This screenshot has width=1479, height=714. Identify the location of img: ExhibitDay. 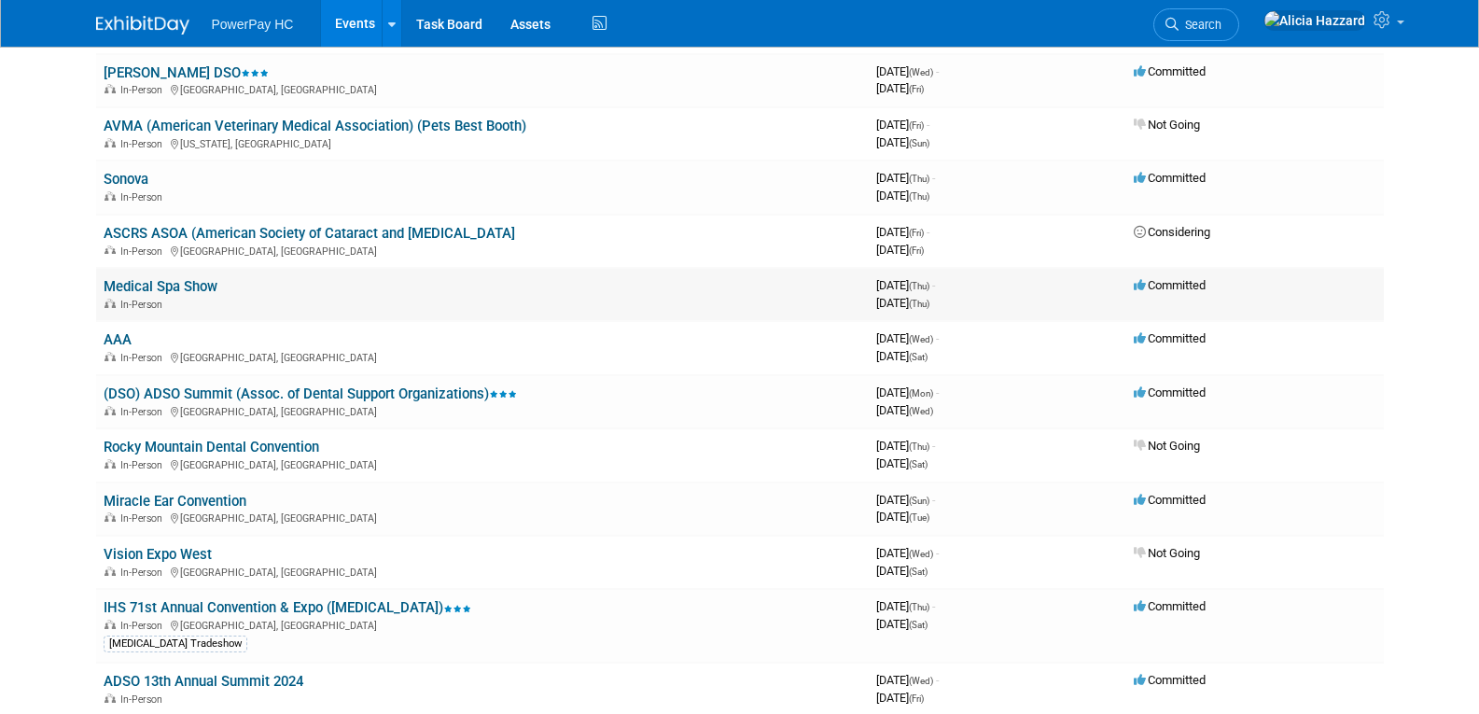
(143, 25).